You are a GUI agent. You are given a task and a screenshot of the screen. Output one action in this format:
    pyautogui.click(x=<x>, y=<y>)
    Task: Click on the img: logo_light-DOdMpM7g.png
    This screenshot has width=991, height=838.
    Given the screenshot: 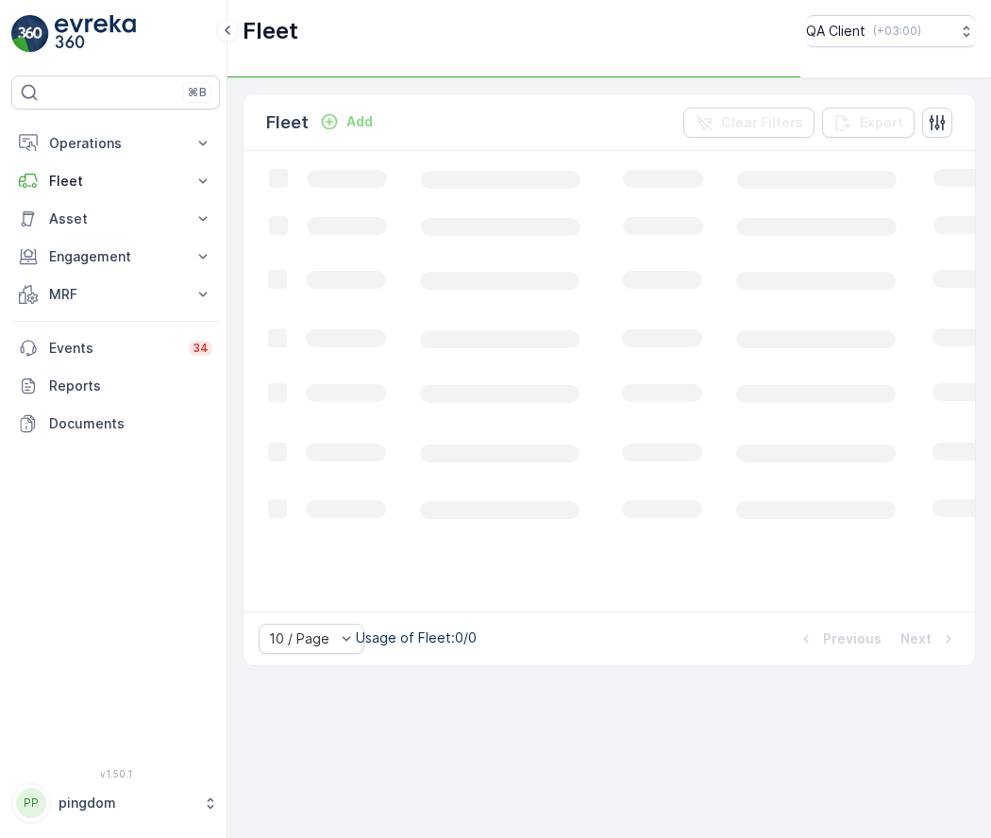 What is the action you would take?
    pyautogui.click(x=95, y=34)
    